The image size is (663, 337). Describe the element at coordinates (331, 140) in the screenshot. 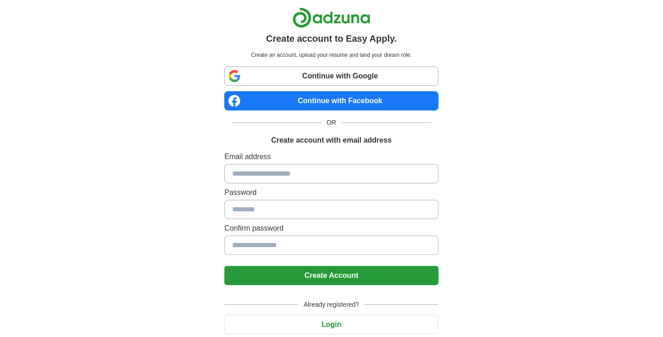

I see `h1: Create account with email address` at that location.